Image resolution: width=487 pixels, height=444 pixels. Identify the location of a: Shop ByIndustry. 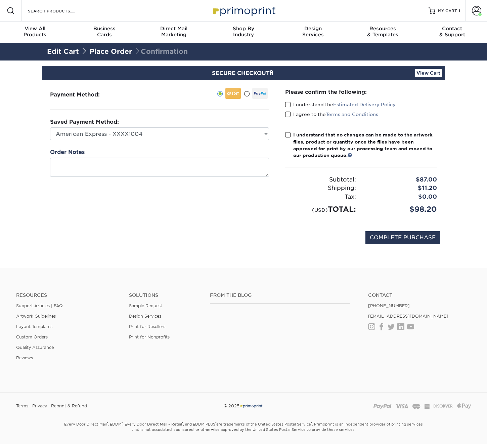
(243, 32).